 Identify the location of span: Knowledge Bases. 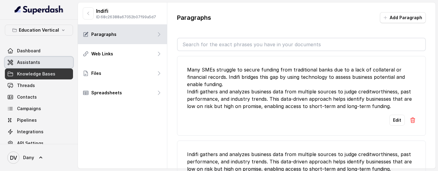
(36, 74).